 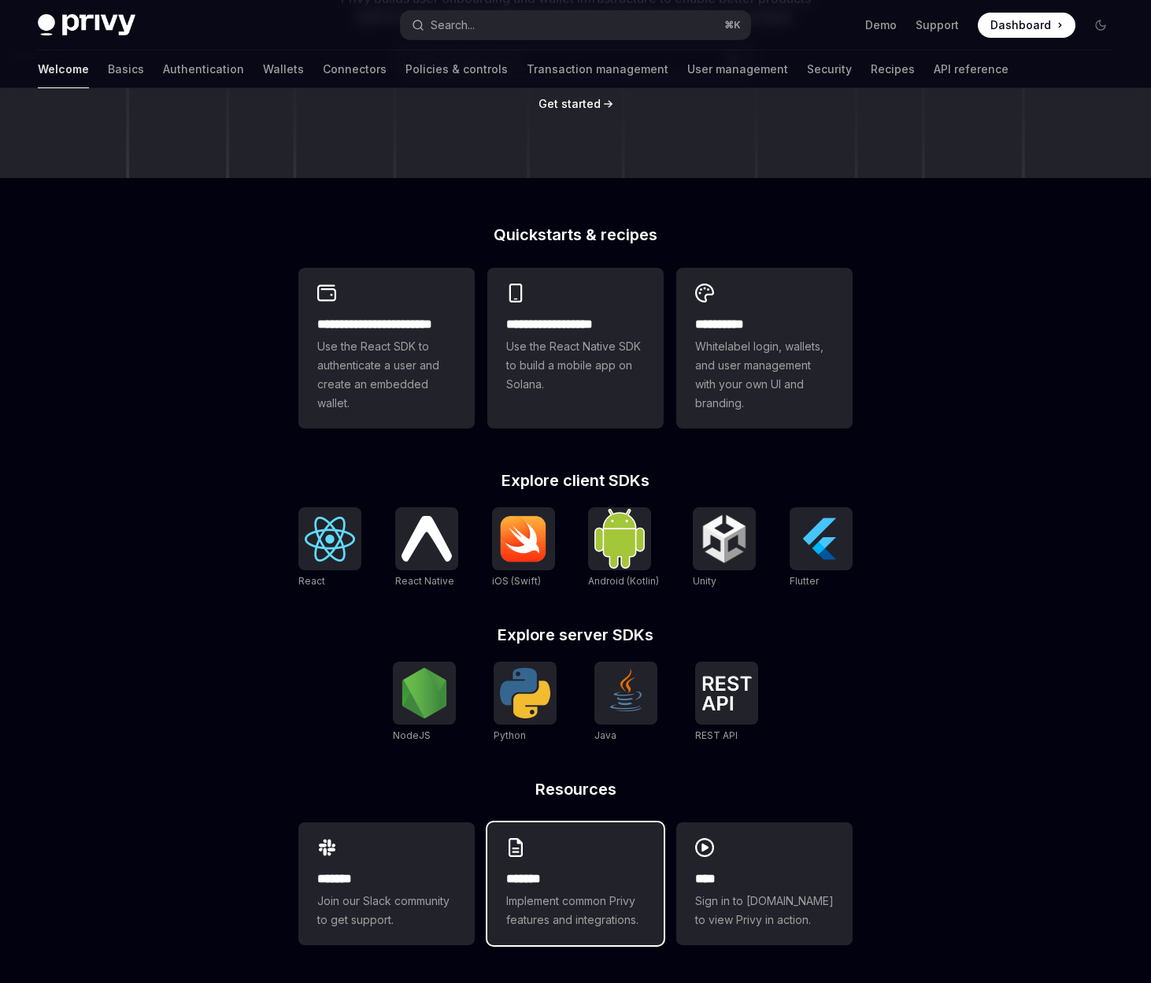 I want to click on a: React NativeReact Native, so click(x=427, y=548).